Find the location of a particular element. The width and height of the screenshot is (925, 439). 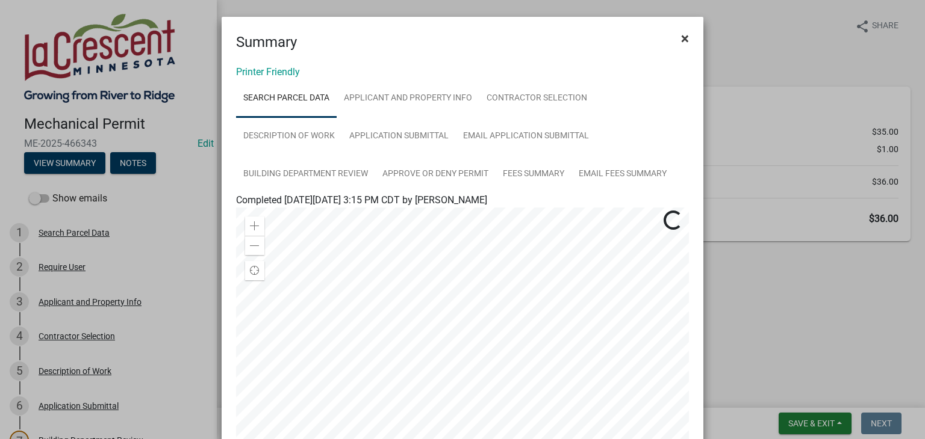

h4: Summary is located at coordinates (266, 42).